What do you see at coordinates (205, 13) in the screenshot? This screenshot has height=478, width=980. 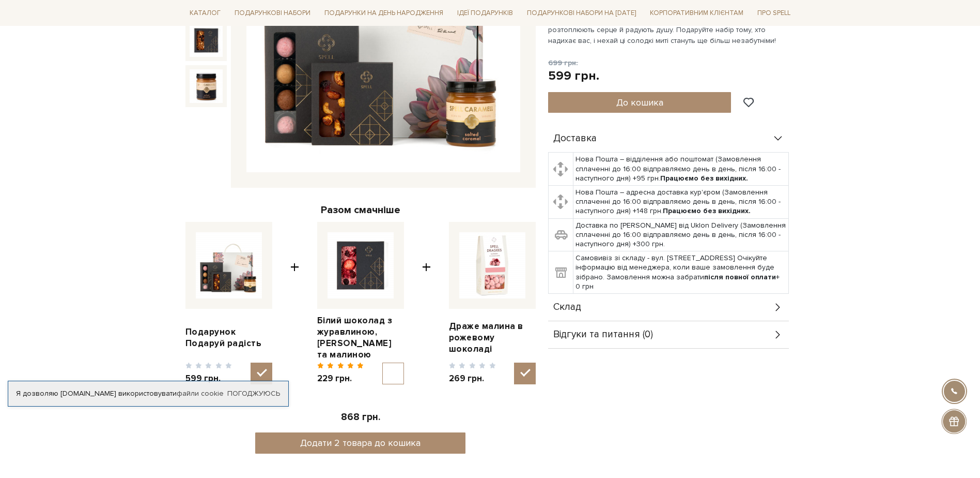 I see `a: Каталог` at bounding box center [205, 13].